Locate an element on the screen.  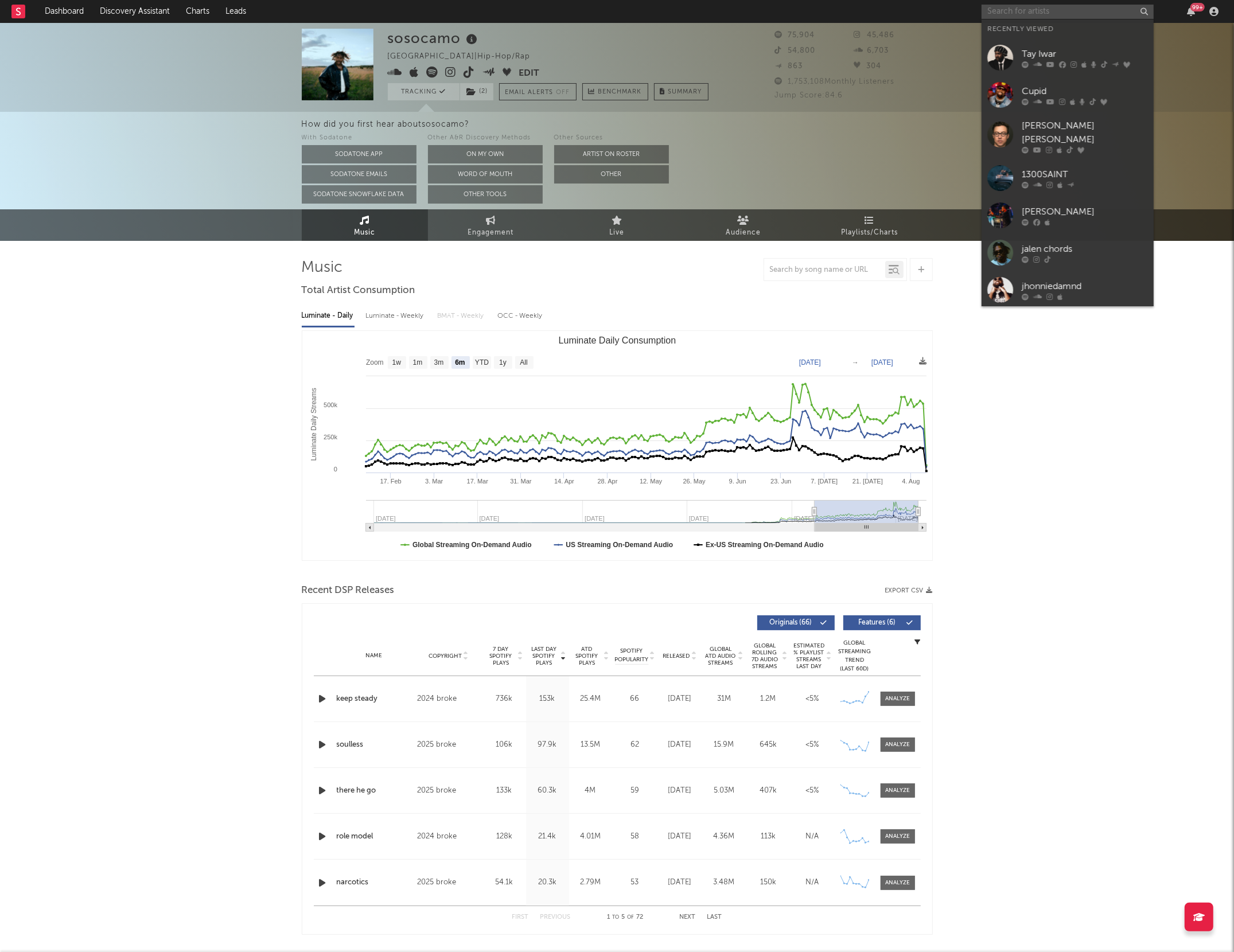
div: 4.01M is located at coordinates (590, 836).